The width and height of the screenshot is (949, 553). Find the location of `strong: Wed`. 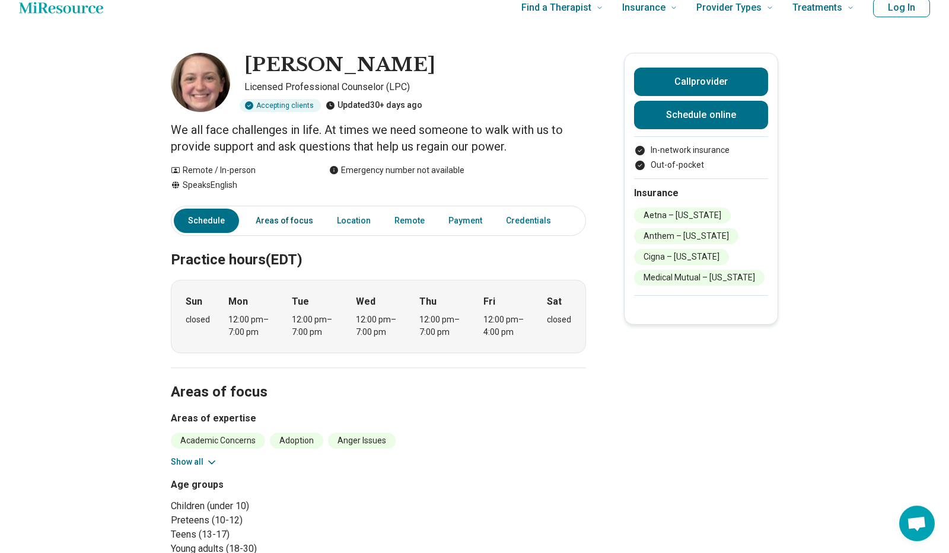

strong: Wed is located at coordinates (365, 302).